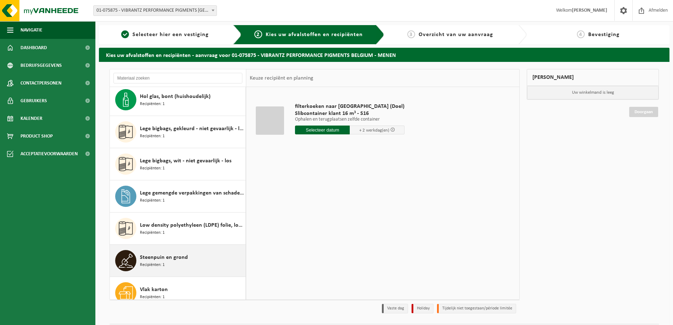 Image resolution: width=673 pixels, height=325 pixels. I want to click on span: Steenpuin en grond, so click(164, 257).